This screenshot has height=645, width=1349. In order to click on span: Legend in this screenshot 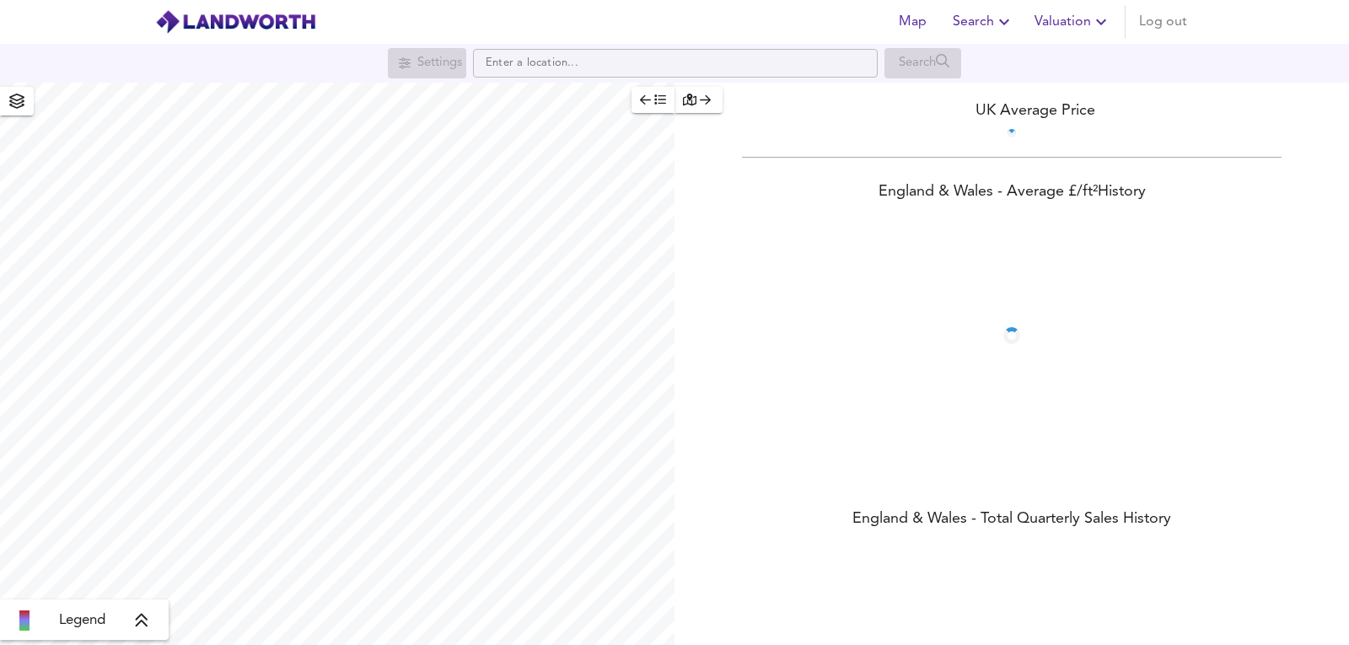, I will do `click(82, 620)`.